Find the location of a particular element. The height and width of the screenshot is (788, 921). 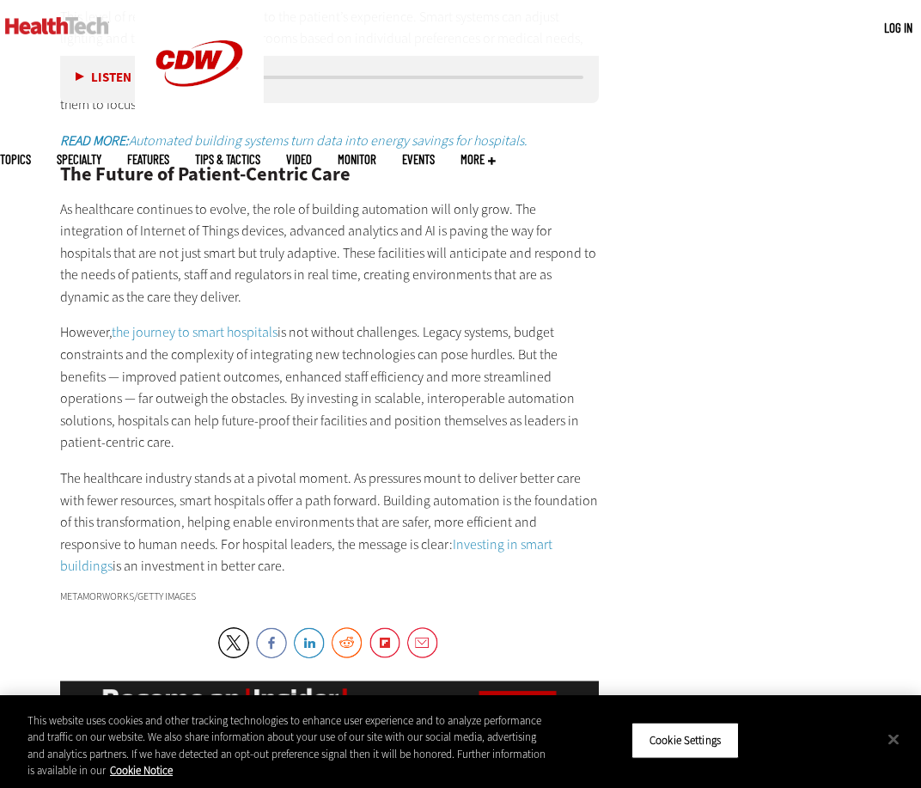

div: This website uses cookies and other tracking technologies to enhance user experience and to analy... is located at coordinates (289, 745).